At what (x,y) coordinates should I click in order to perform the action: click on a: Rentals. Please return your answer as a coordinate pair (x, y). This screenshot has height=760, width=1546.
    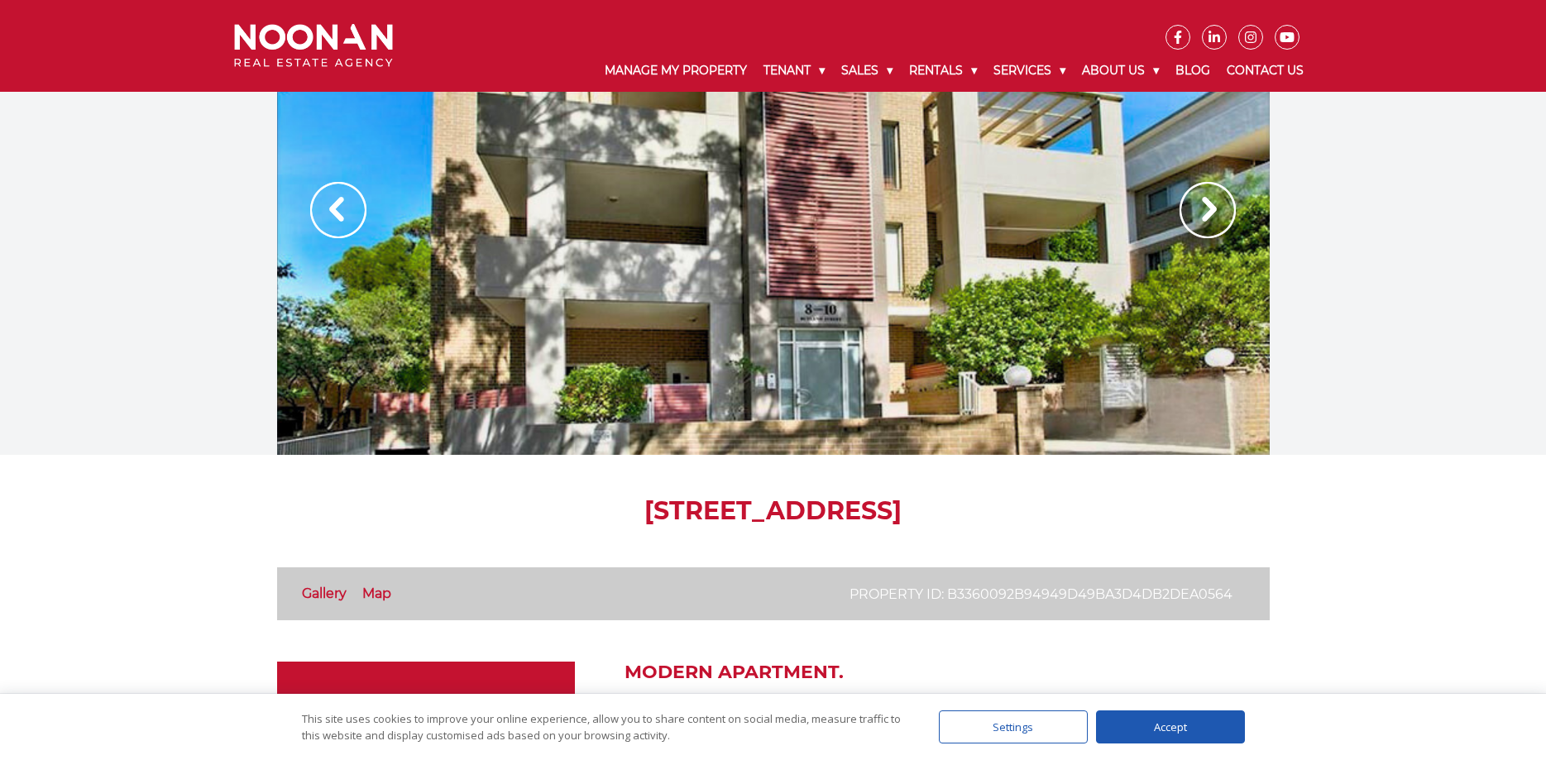
    Looking at the image, I should click on (943, 70).